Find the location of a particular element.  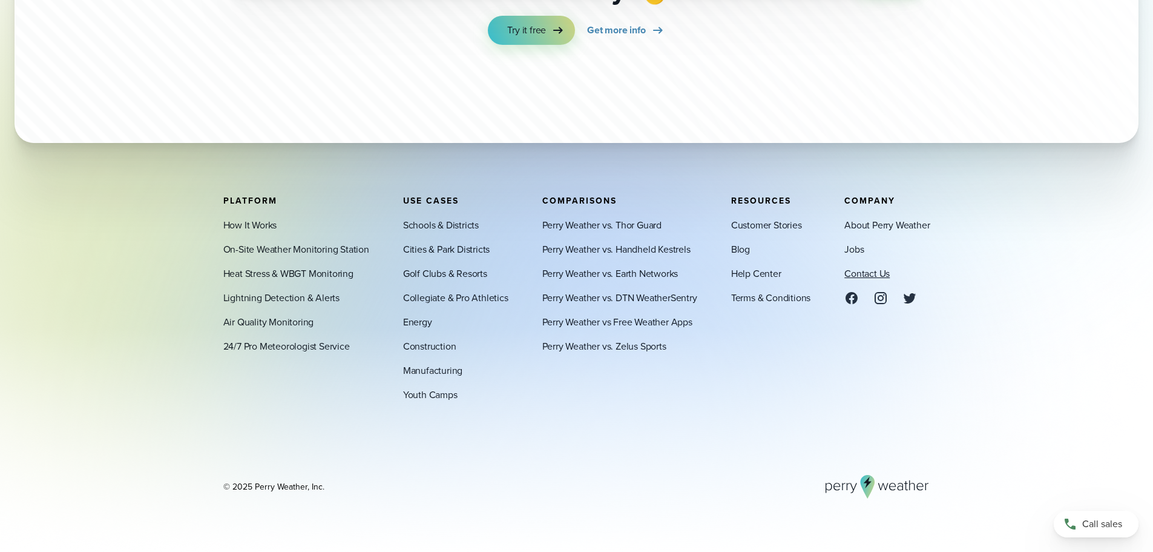

span: Comparisons is located at coordinates (579, 200).